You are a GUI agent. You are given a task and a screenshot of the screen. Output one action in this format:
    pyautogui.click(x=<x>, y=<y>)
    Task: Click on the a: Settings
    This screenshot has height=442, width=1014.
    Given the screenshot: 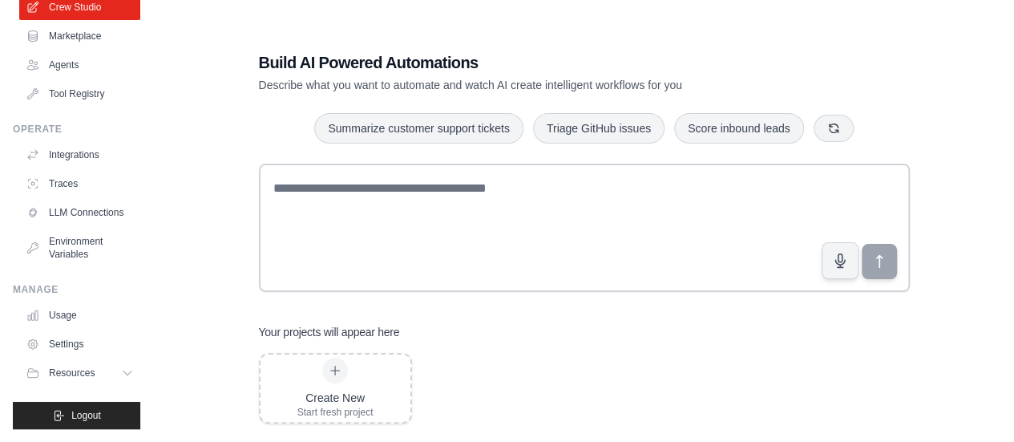 What is the action you would take?
    pyautogui.click(x=79, y=344)
    